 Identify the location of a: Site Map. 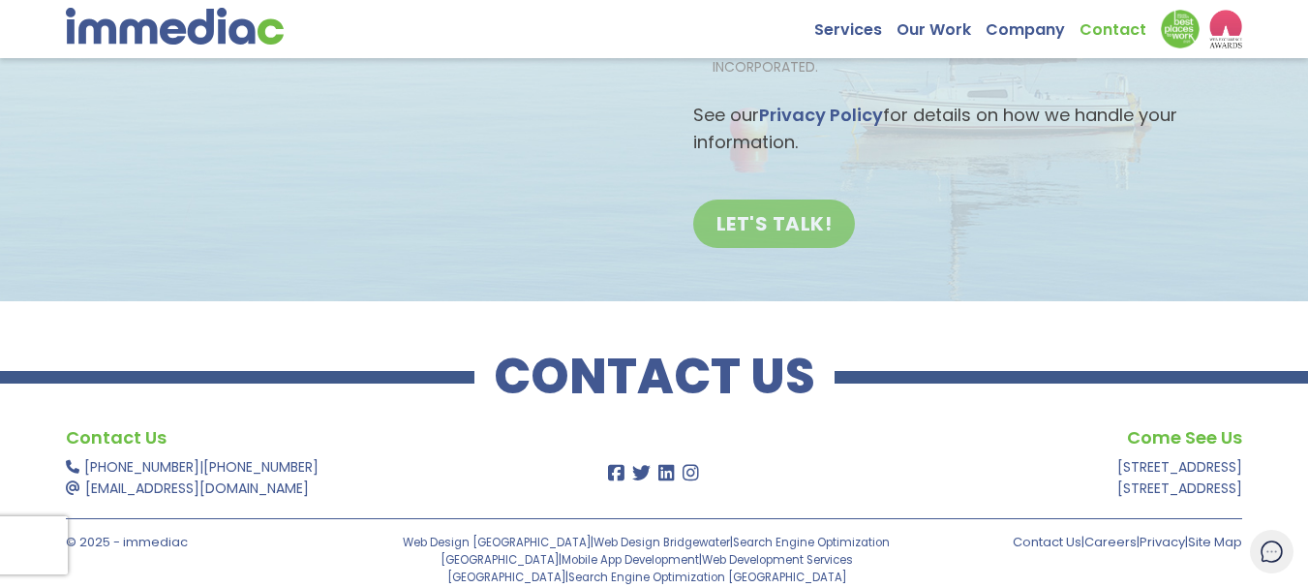
(1215, 541).